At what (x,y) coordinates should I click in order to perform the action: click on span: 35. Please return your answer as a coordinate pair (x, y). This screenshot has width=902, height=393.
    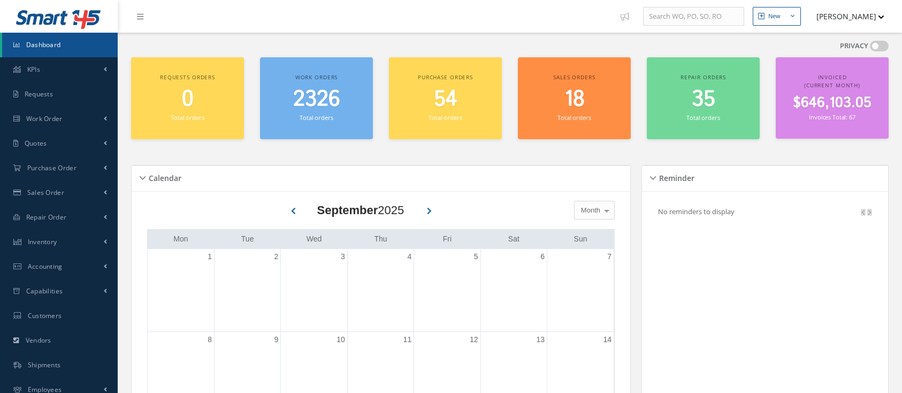
    Looking at the image, I should click on (704, 99).